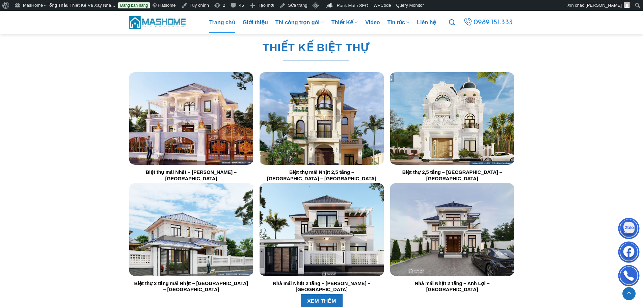 Image resolution: width=643 pixels, height=307 pixels. Describe the element at coordinates (222, 23) in the screenshot. I see `a: Trang chủ` at that location.